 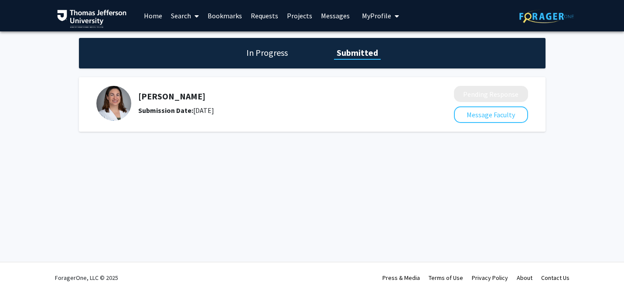 I want to click on div: ForagerOne, LLC © 2025, so click(x=86, y=278).